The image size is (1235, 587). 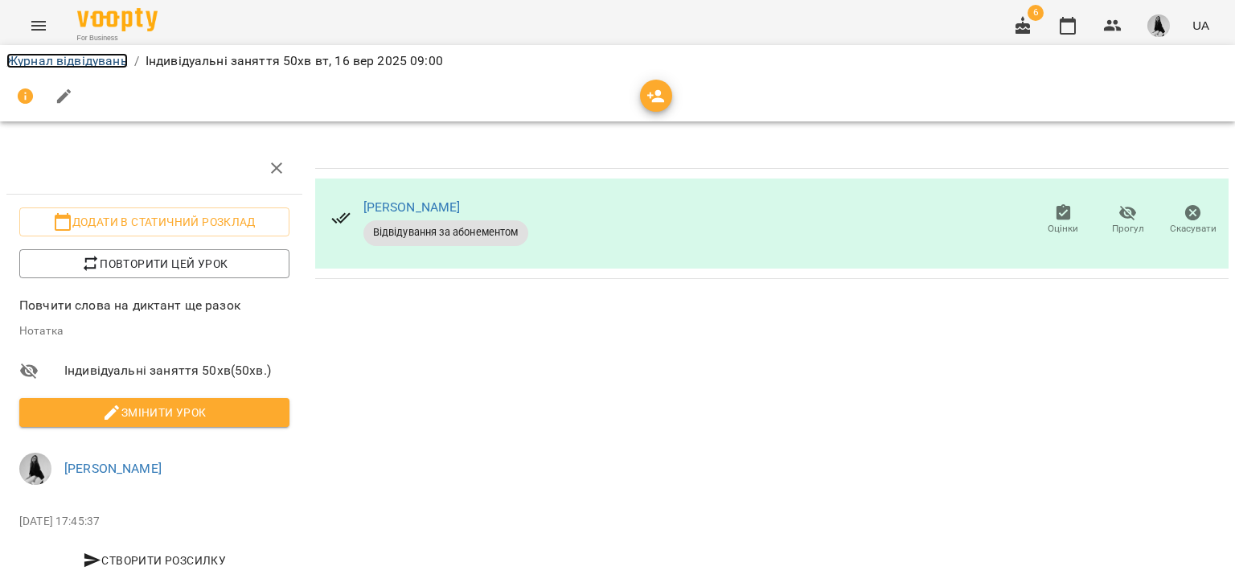 What do you see at coordinates (154, 413) in the screenshot?
I see `button: Змінити урок` at bounding box center [154, 413].